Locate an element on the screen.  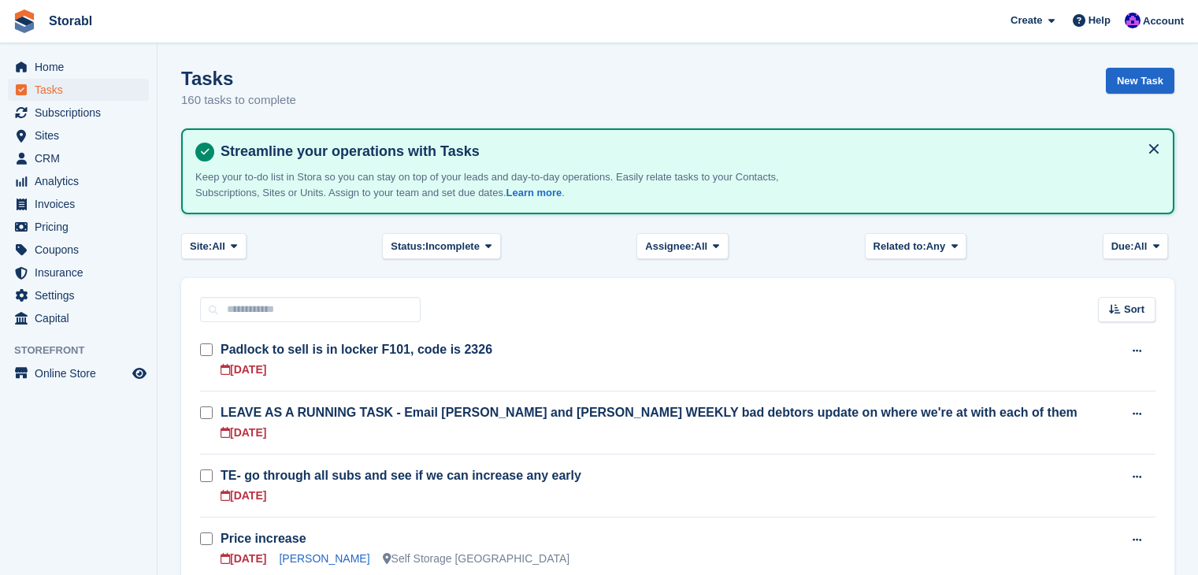
button: Related to: Any is located at coordinates (915, 246).